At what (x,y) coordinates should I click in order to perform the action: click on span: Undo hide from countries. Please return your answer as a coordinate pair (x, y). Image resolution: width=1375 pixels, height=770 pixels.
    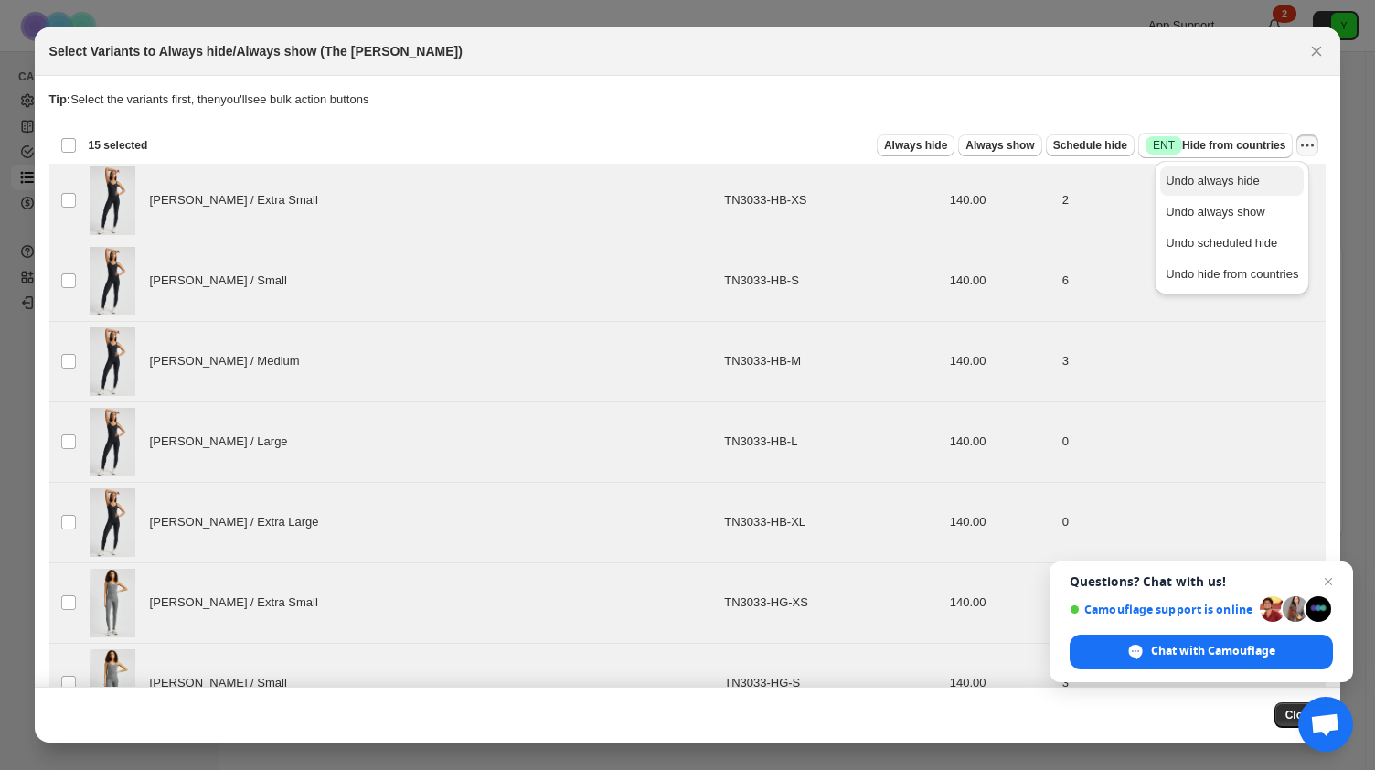
    Looking at the image, I should click on (1231, 273).